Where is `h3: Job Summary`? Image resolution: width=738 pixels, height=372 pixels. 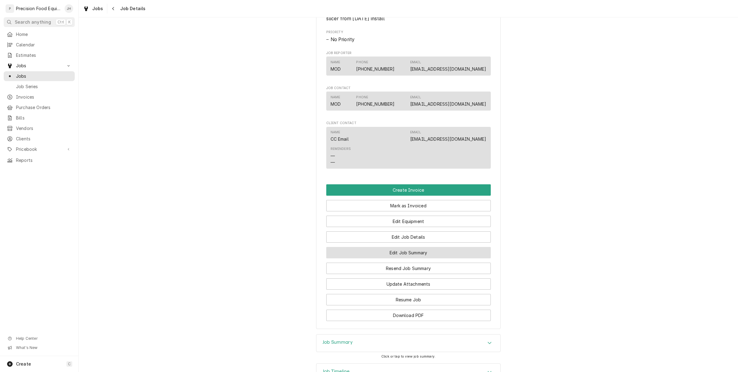 h3: Job Summary is located at coordinates (338, 343).